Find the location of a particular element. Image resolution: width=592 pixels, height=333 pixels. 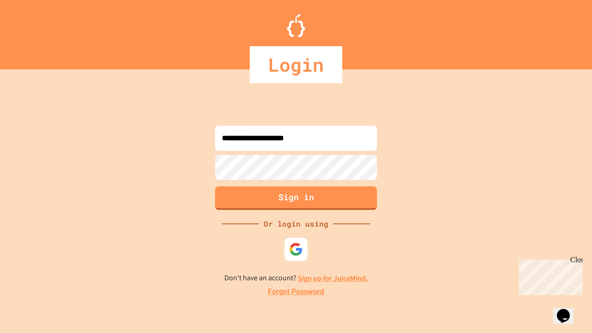

div: Or login using is located at coordinates (296, 224).